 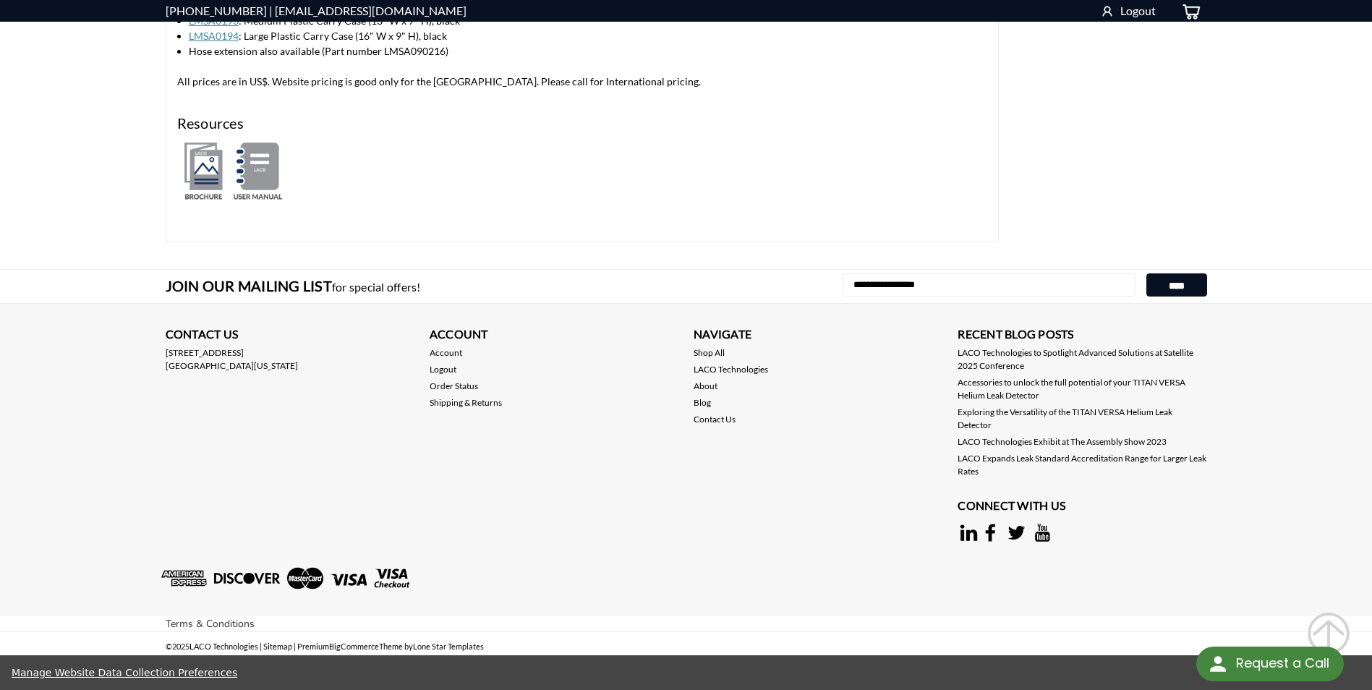 I want to click on h3: Account, so click(x=554, y=336).